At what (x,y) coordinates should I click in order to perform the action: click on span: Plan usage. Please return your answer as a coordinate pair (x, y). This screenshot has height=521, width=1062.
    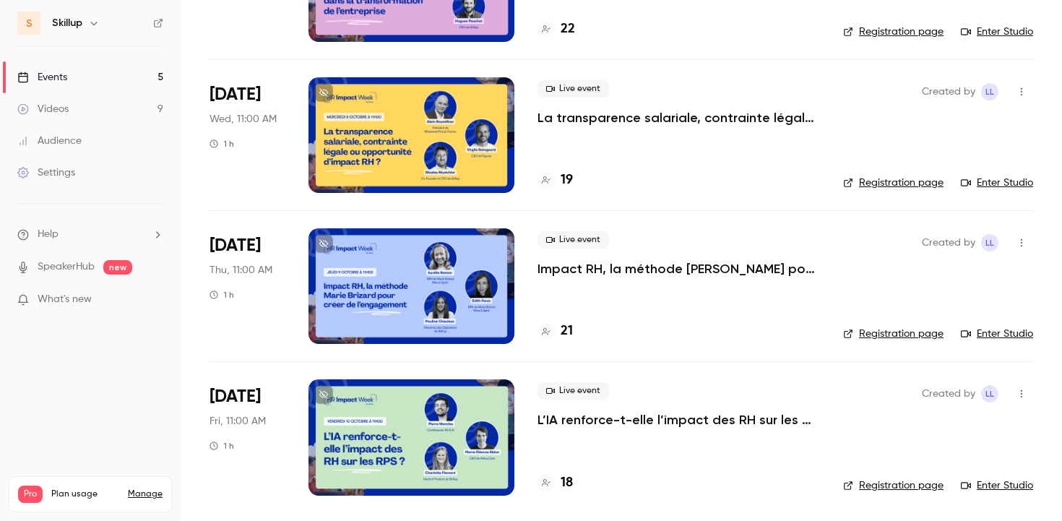
    Looking at the image, I should click on (85, 494).